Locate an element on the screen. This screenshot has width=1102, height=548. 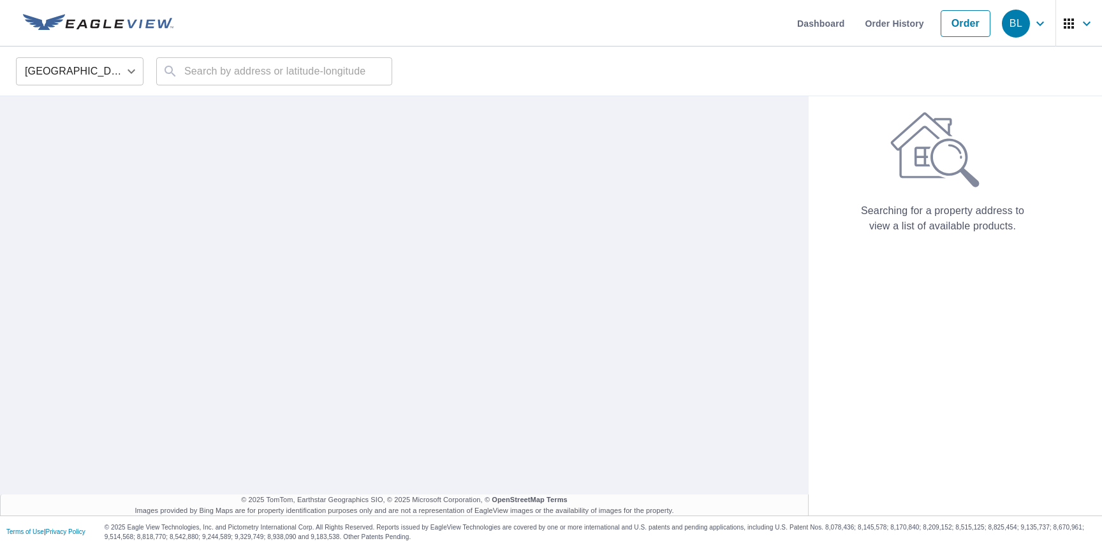
a: Order is located at coordinates (965, 24).